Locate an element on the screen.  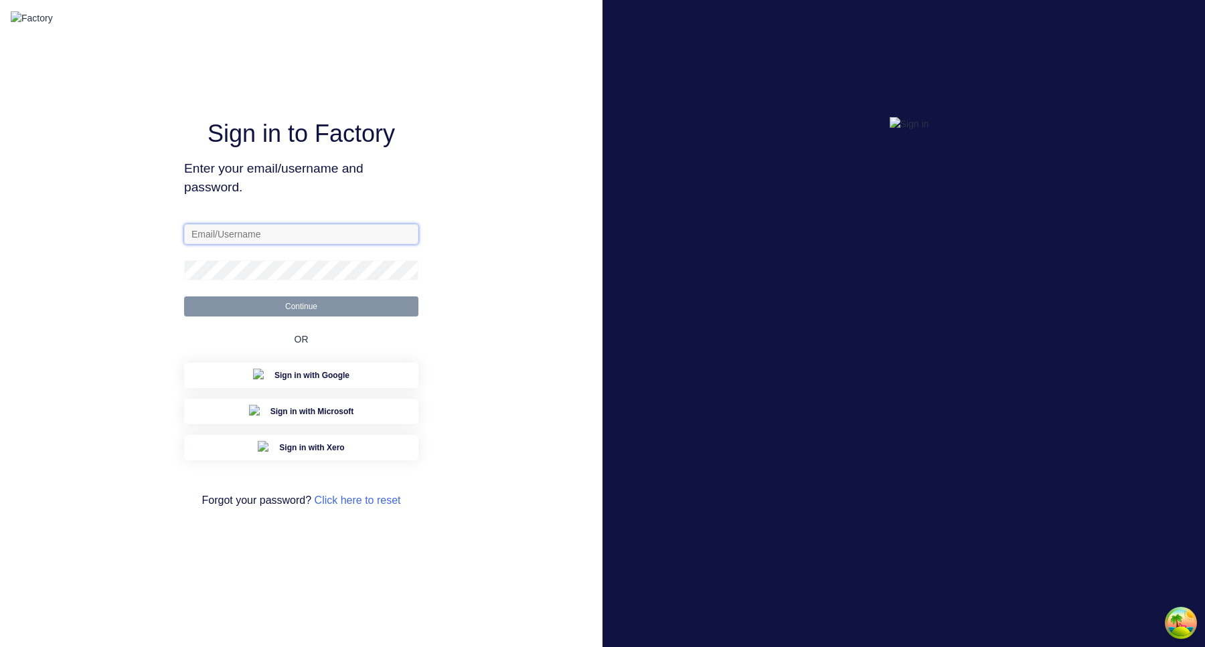
h1: Sign in to Factory is located at coordinates (301, 133).